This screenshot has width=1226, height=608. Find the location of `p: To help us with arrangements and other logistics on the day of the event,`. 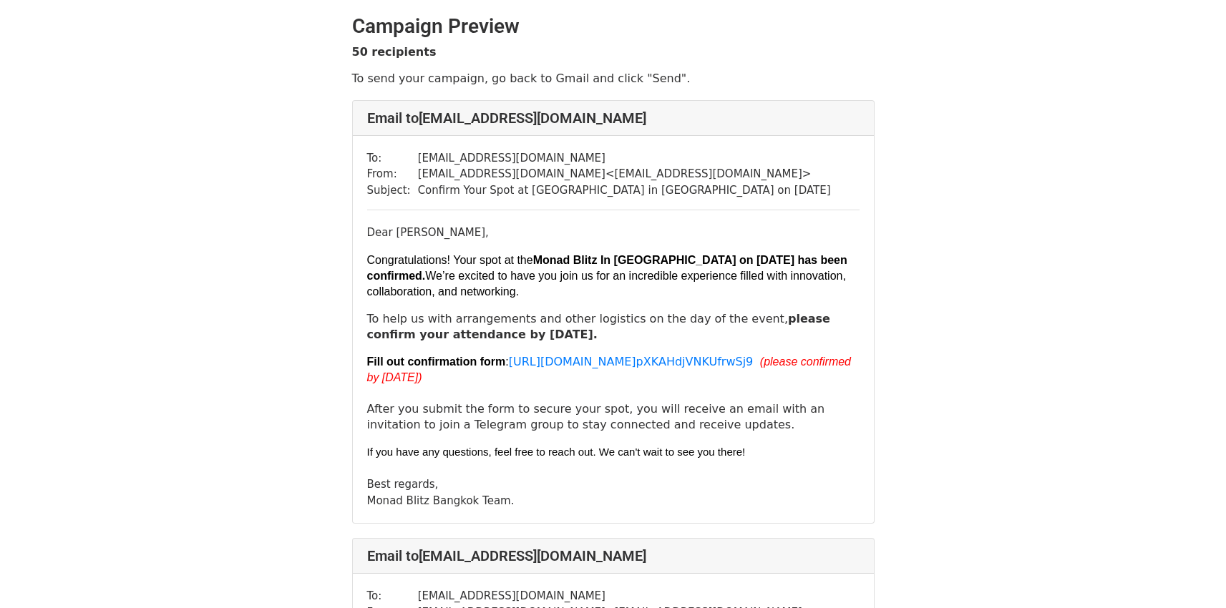

p: To help us with arrangements and other logistics on the day of the event, is located at coordinates (613, 327).